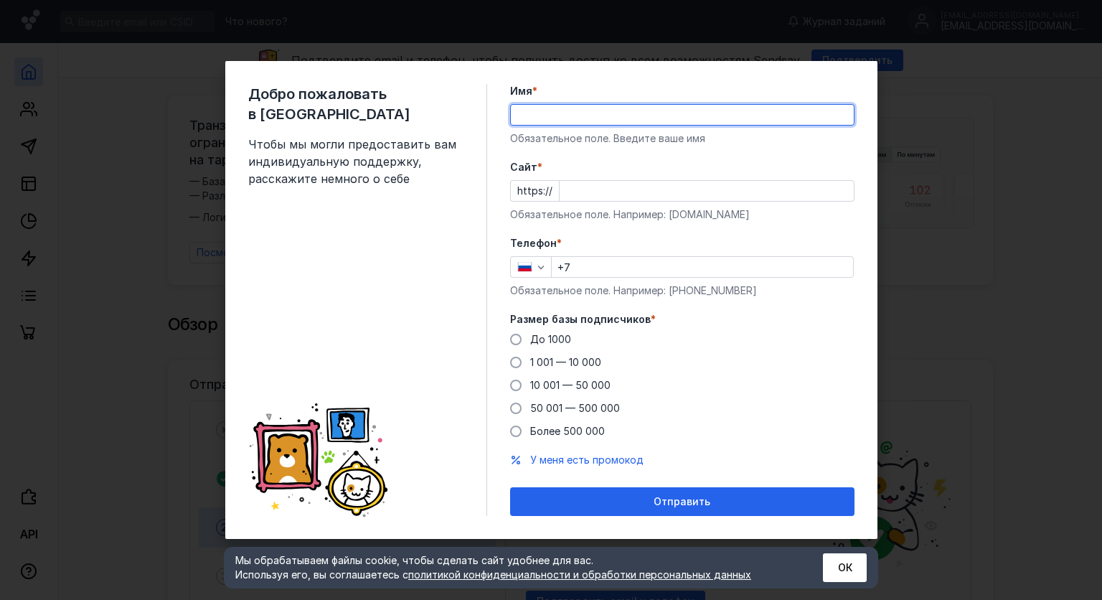 The height and width of the screenshot is (600, 1102). What do you see at coordinates (565, 362) in the screenshot?
I see `span: 1 001 — 10 000` at bounding box center [565, 362].